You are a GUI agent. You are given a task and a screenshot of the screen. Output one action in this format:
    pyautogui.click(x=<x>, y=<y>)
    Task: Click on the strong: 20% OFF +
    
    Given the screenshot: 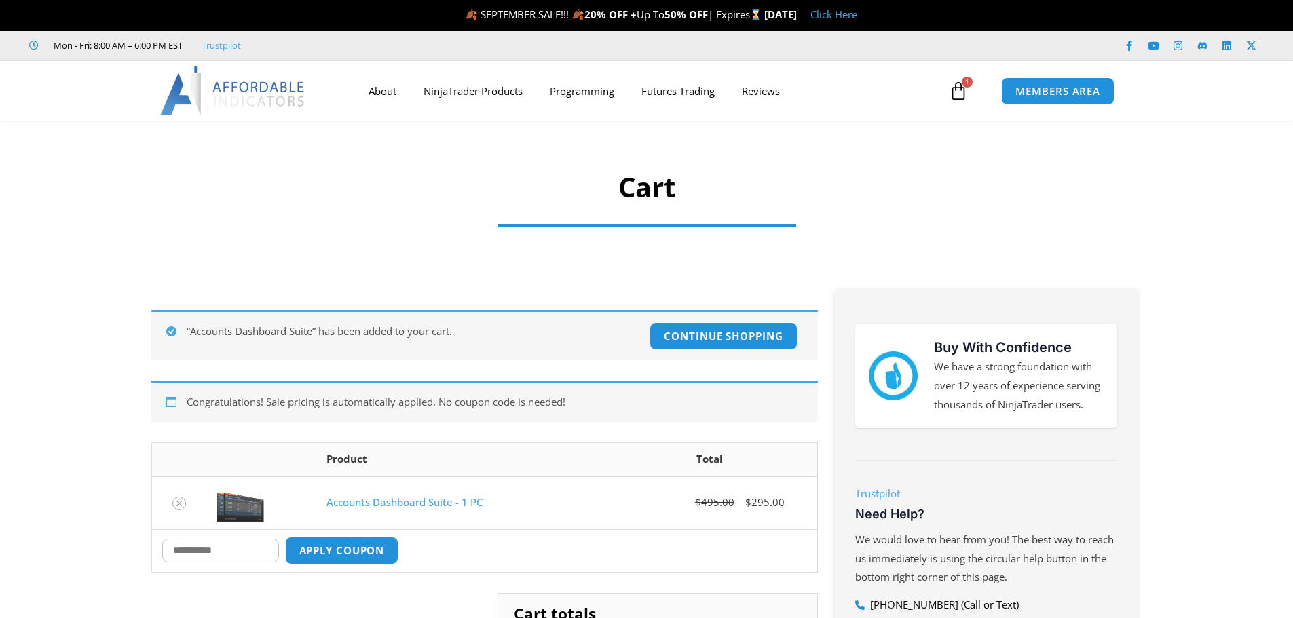 What is the action you would take?
    pyautogui.click(x=610, y=14)
    